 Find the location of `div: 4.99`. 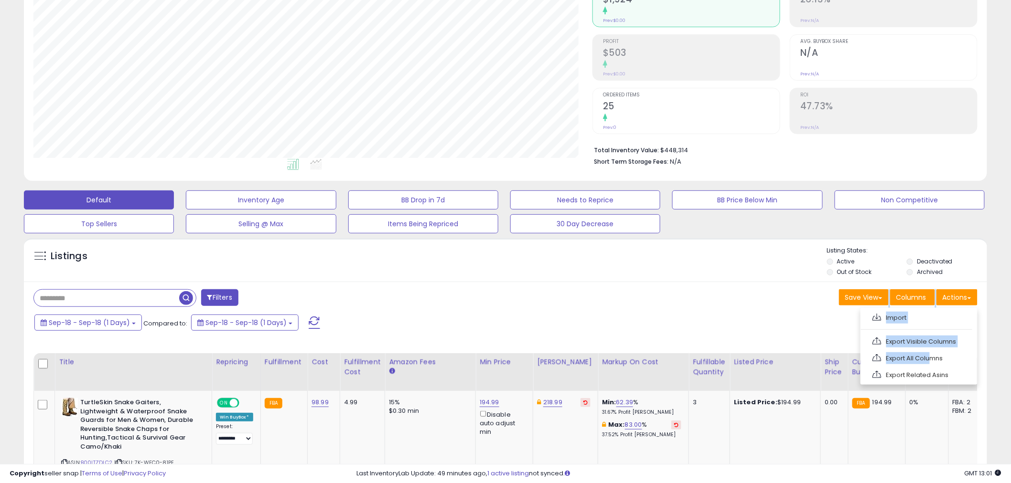

div: 4.99 is located at coordinates (361, 403).